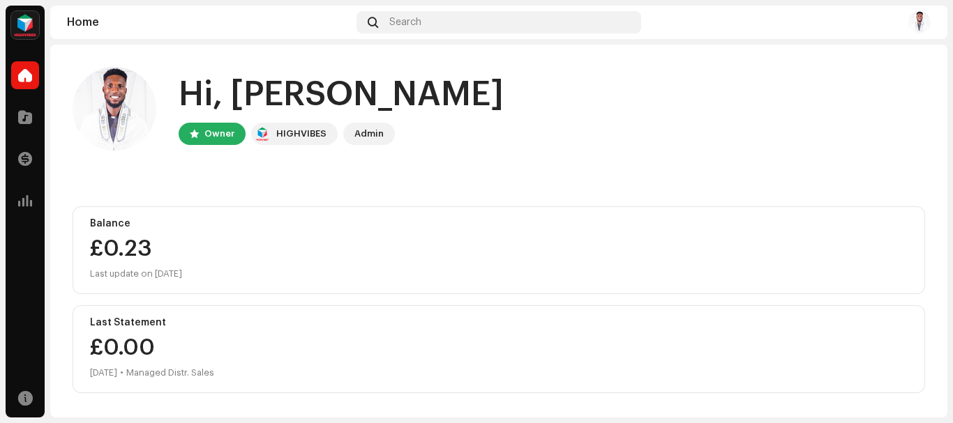 This screenshot has height=423, width=953. What do you see at coordinates (369, 134) in the screenshot?
I see `div: Admin` at bounding box center [369, 134].